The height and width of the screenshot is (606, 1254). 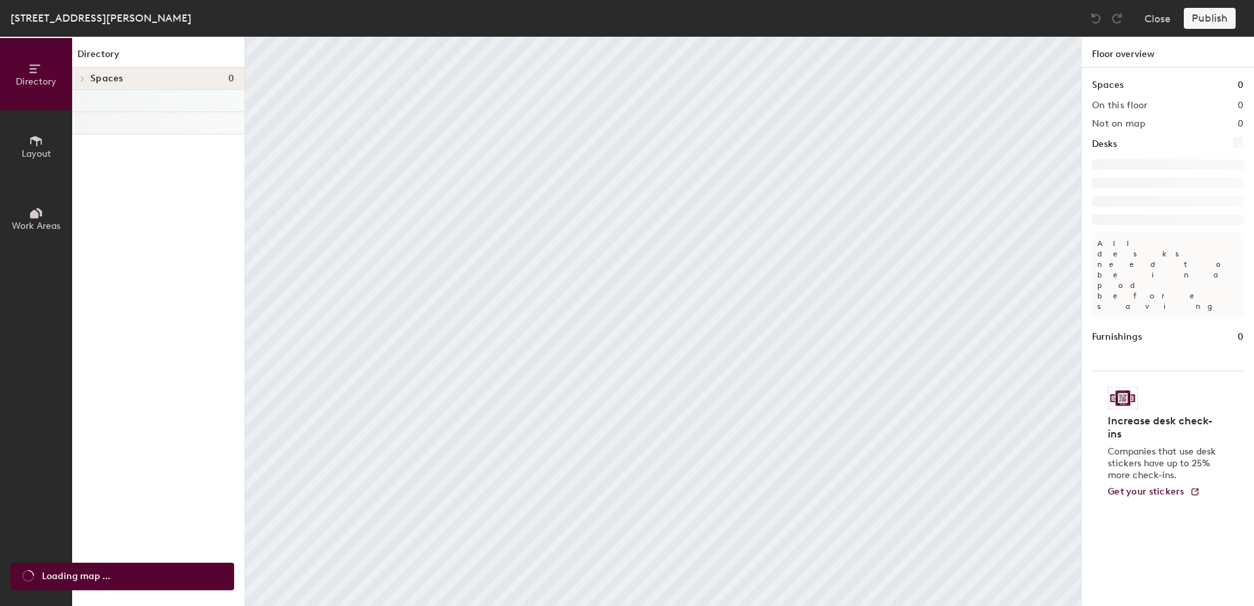 I want to click on span: Get your stickers, so click(x=1145, y=491).